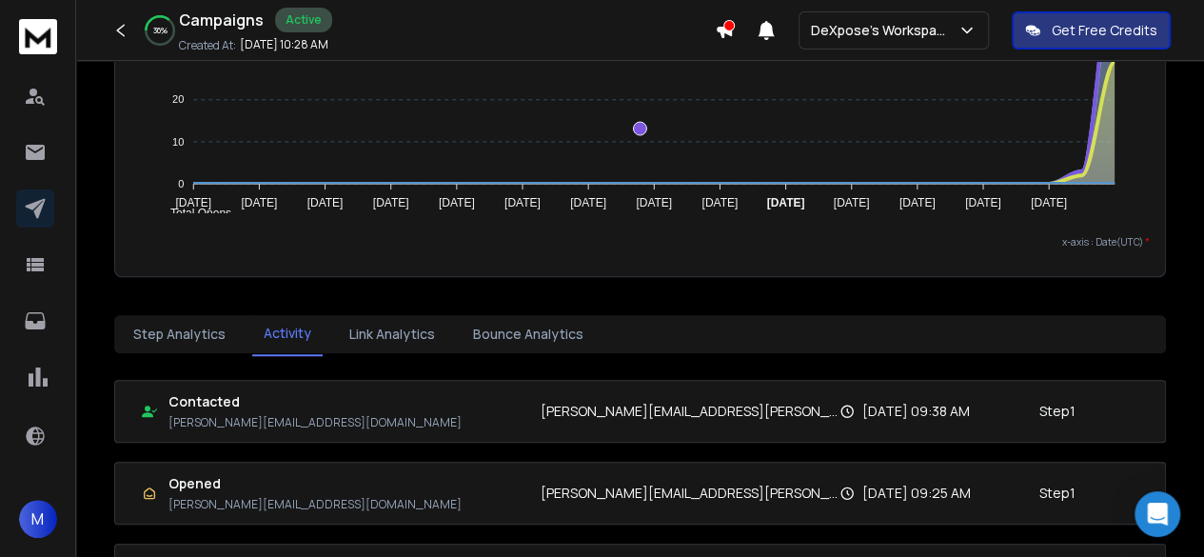 The height and width of the screenshot is (557, 1204). What do you see at coordinates (208, 46) in the screenshot?
I see `p: Created At:` at bounding box center [208, 46].